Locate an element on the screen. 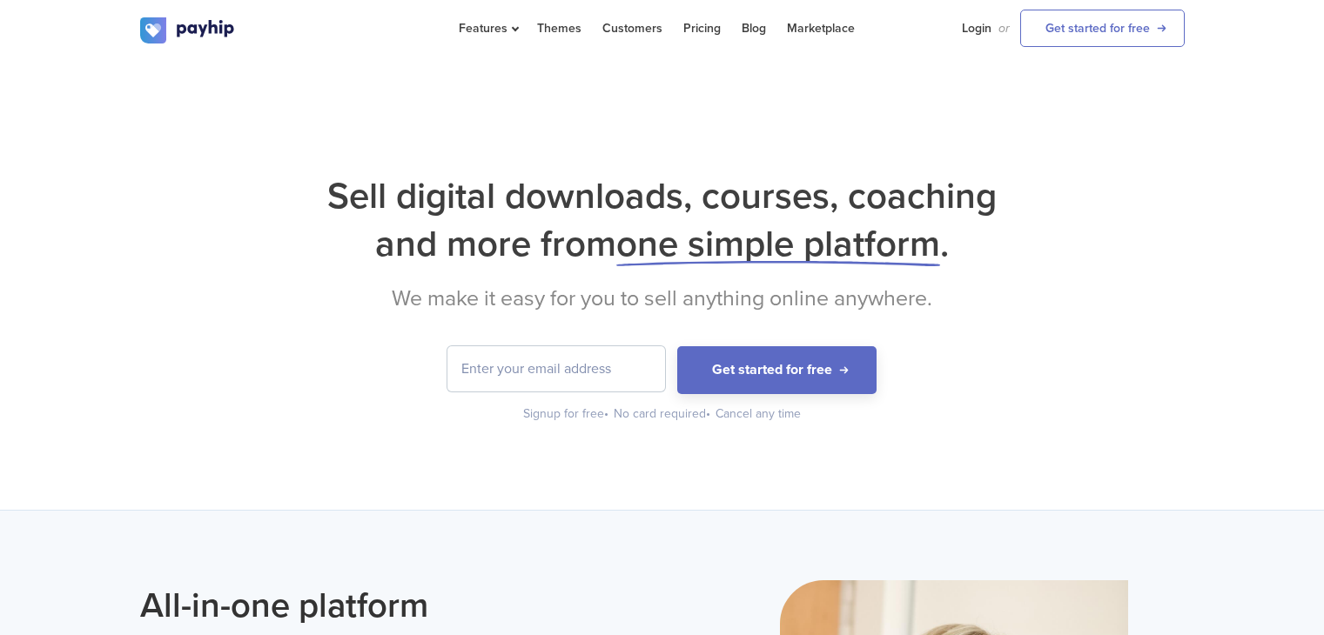  span: one simple platform is located at coordinates (778, 244).